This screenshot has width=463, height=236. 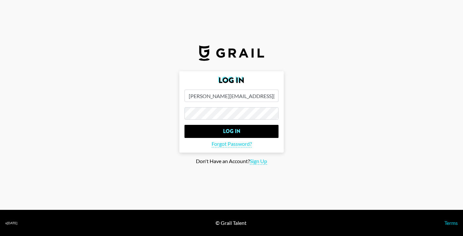 I want to click on div: Don't Have an Account?, so click(x=231, y=161).